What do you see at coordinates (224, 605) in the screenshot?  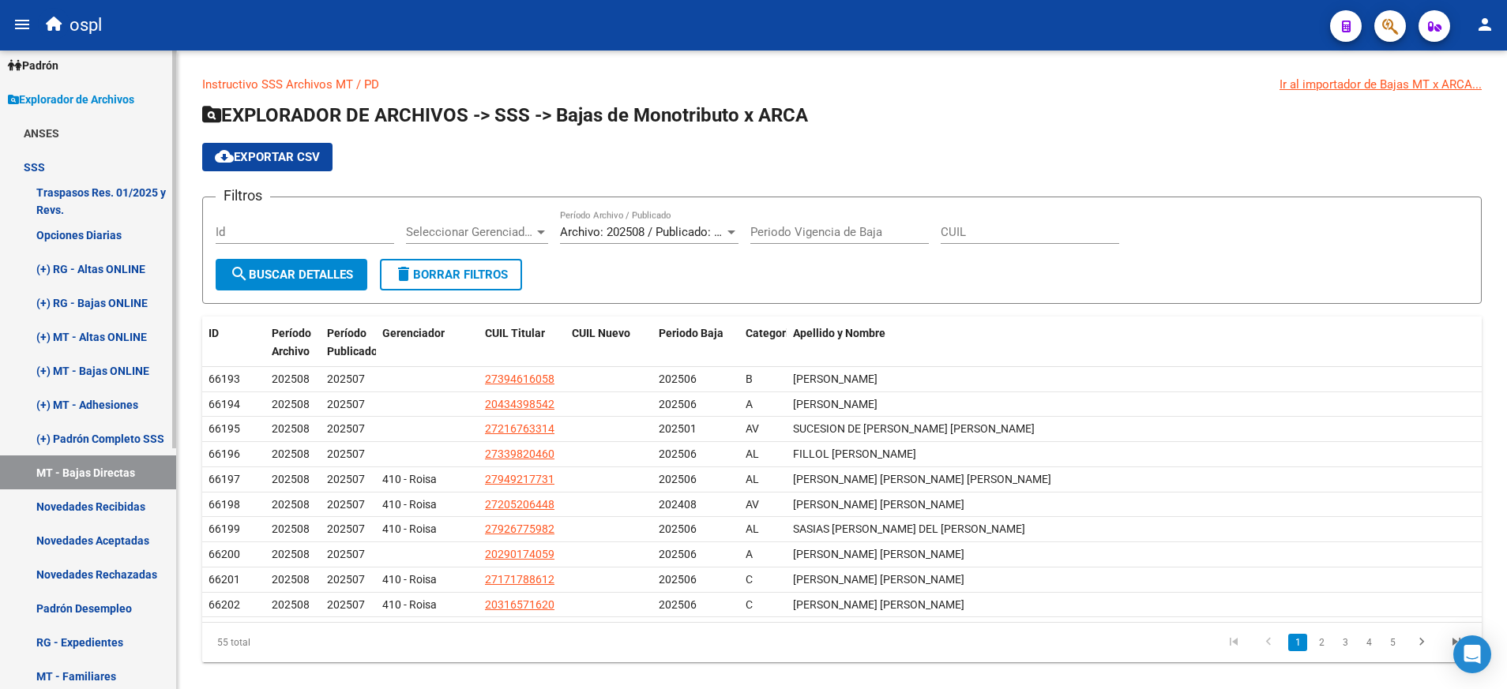 I see `span: 66202` at bounding box center [224, 605].